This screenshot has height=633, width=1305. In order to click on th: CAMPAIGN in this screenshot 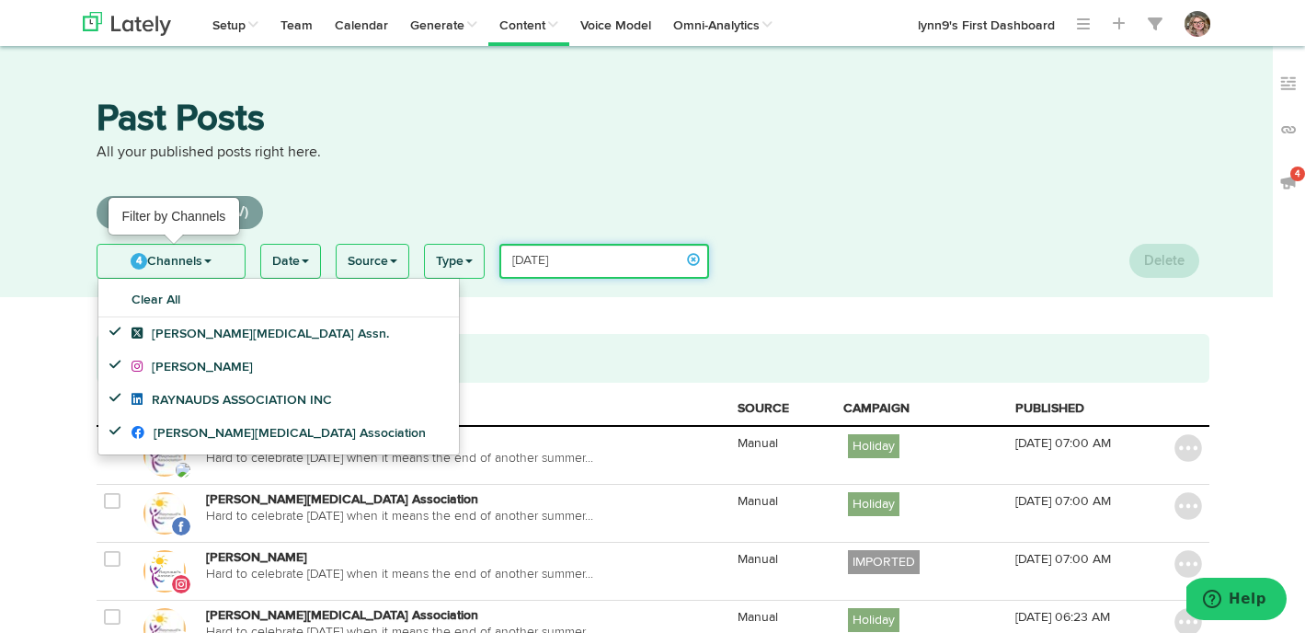, I will do `click(921, 408)`.